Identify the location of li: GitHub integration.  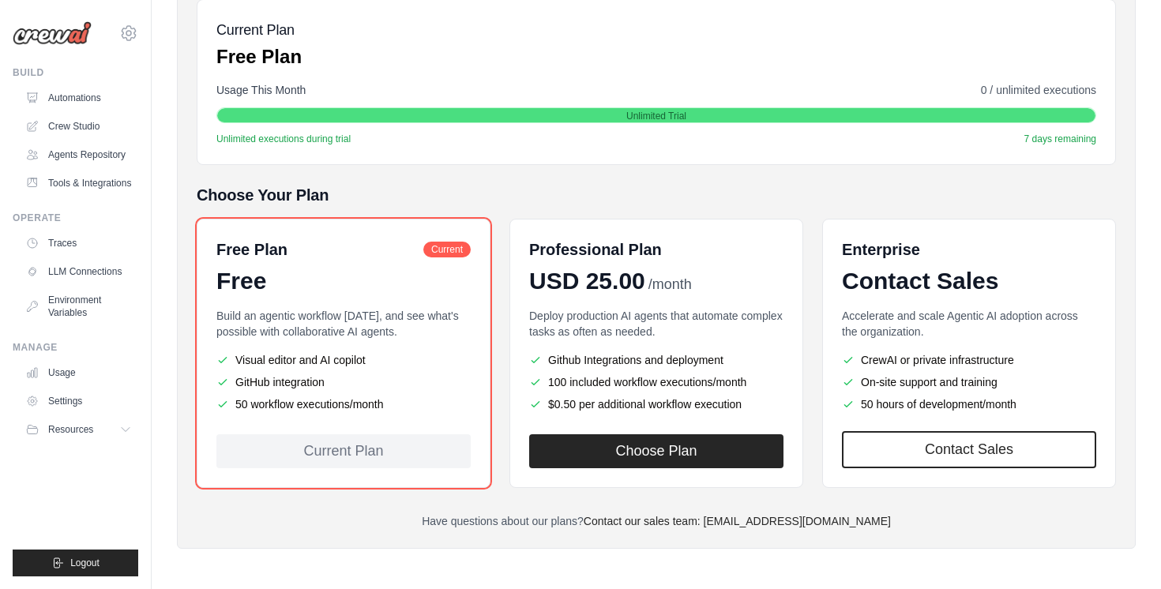
(343, 382).